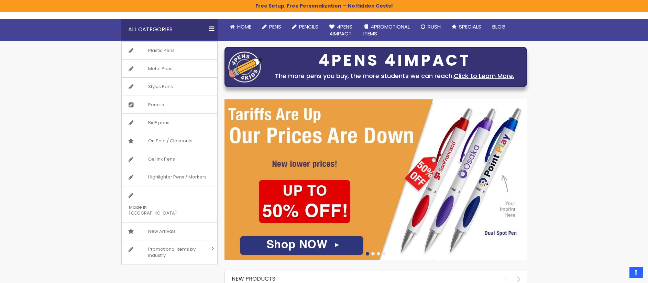 This screenshot has height=283, width=648. Describe the element at coordinates (246, 67) in the screenshot. I see `img: four_pen_logo.png` at that location.